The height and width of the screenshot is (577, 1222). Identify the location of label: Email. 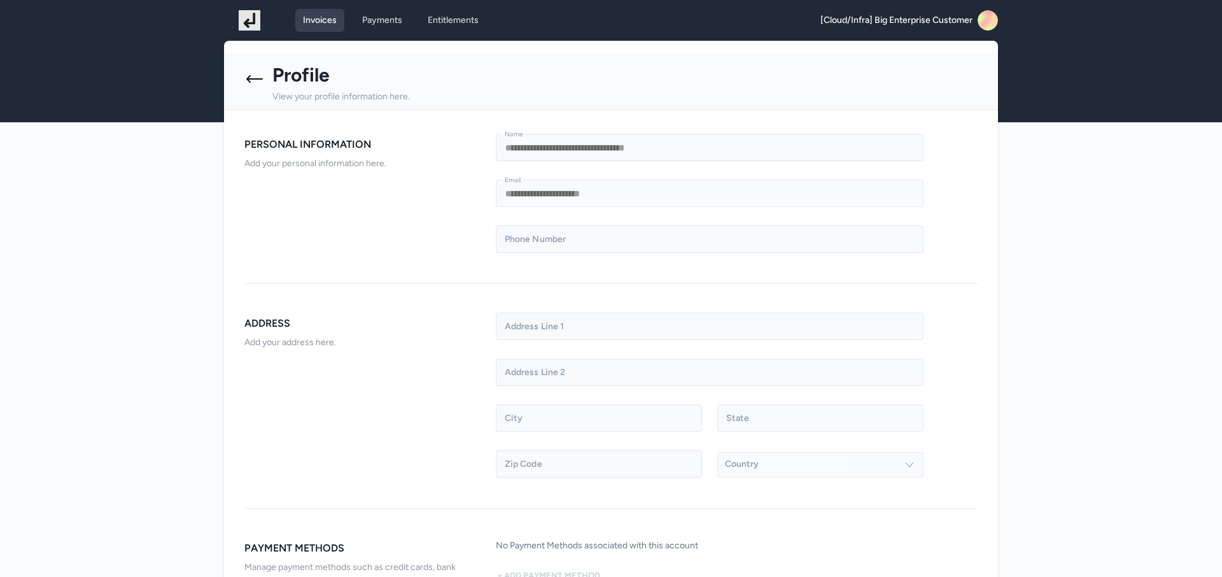
(515, 180).